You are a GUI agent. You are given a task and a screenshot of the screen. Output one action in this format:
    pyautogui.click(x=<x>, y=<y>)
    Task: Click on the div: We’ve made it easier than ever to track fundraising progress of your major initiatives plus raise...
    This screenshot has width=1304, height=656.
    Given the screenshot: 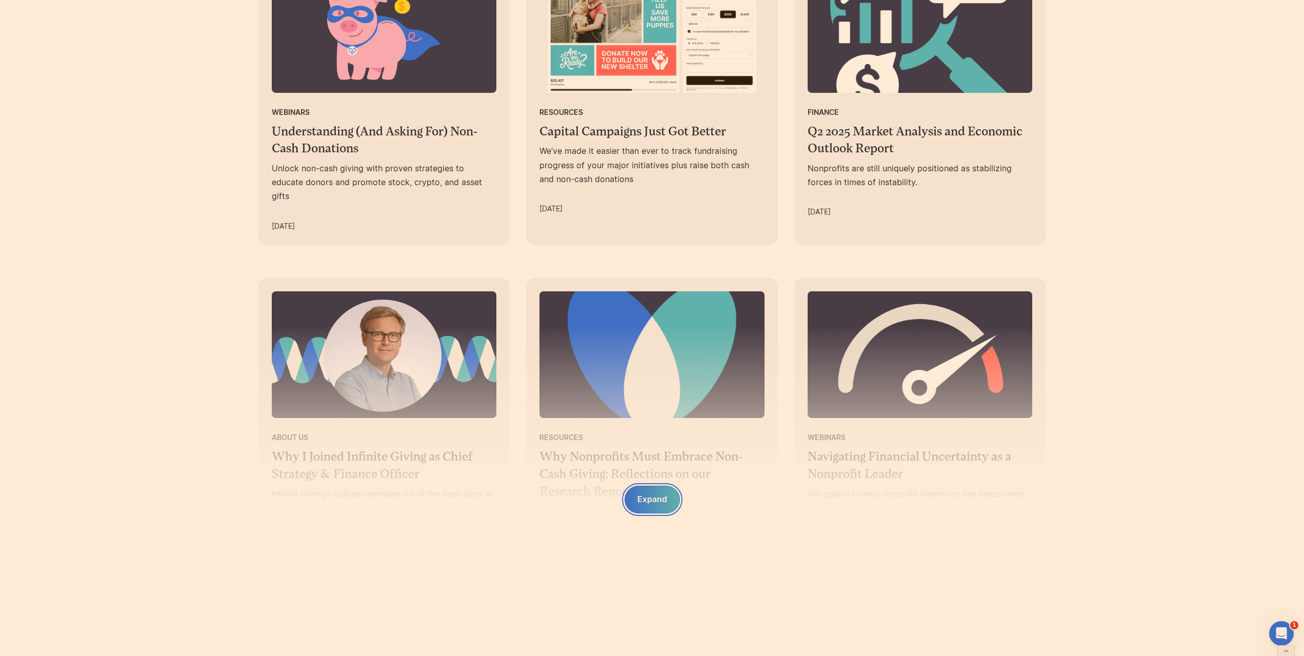 What is the action you would take?
    pyautogui.click(x=652, y=165)
    